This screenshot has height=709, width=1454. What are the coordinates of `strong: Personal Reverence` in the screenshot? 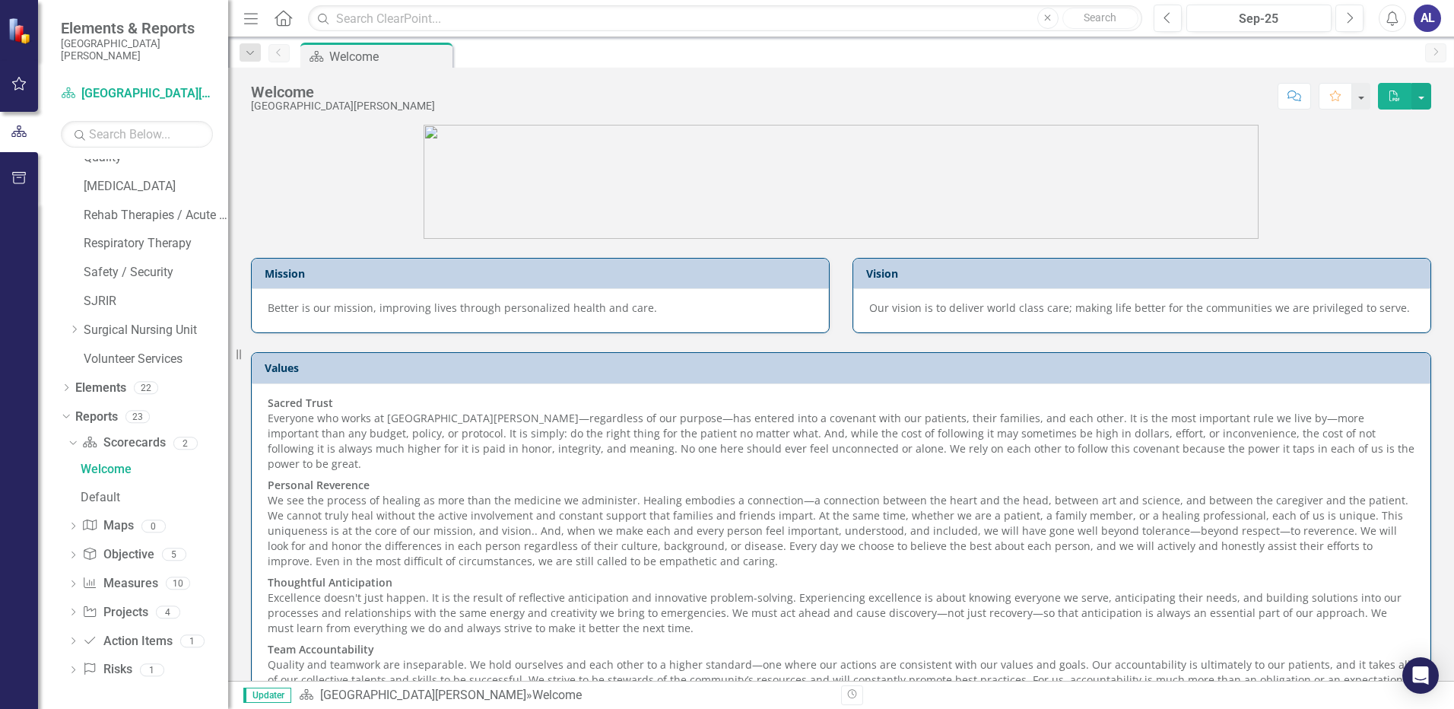 It's located at (319, 484).